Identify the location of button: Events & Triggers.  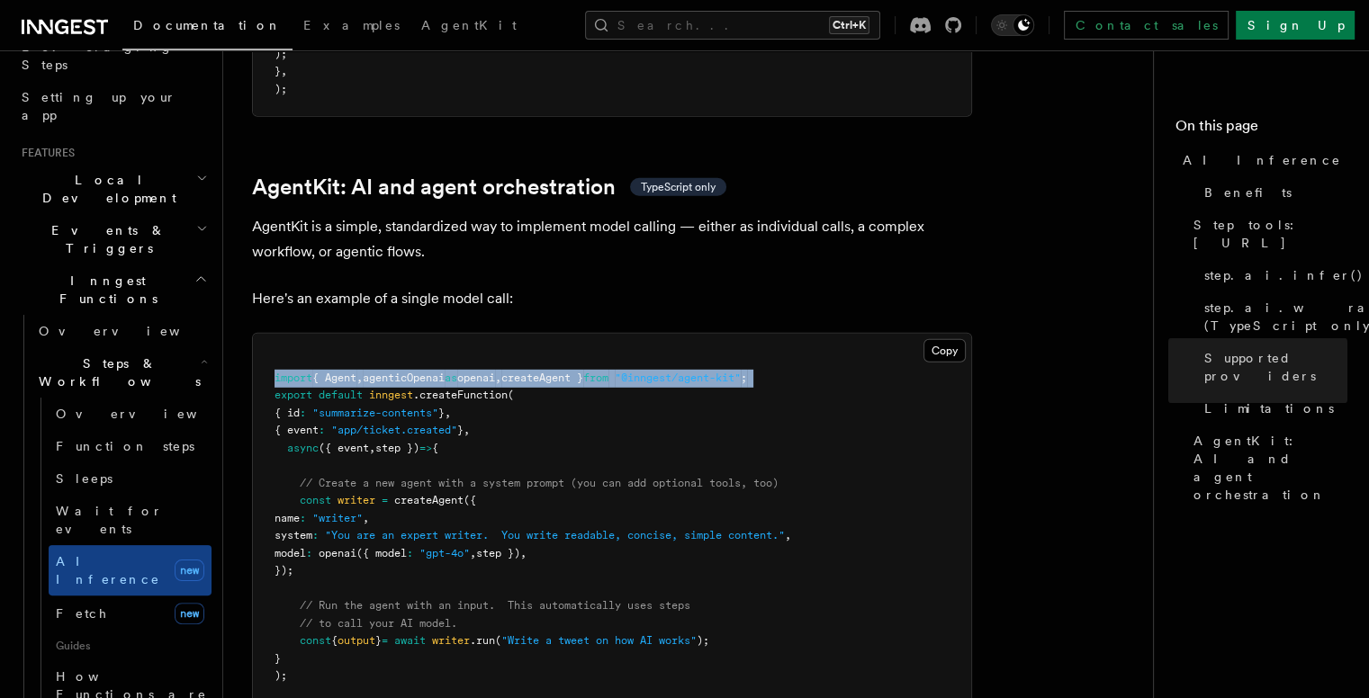
(112, 239).